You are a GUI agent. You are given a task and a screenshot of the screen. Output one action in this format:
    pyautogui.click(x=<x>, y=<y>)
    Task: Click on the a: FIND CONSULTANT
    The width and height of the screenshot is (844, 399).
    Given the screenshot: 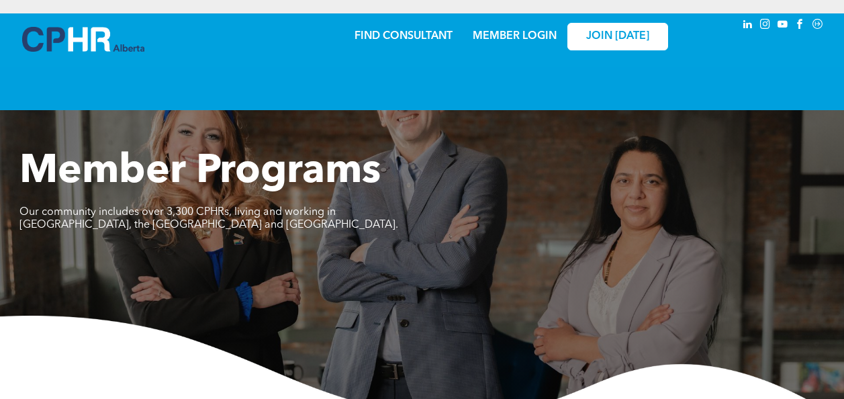 What is the action you would take?
    pyautogui.click(x=403, y=36)
    